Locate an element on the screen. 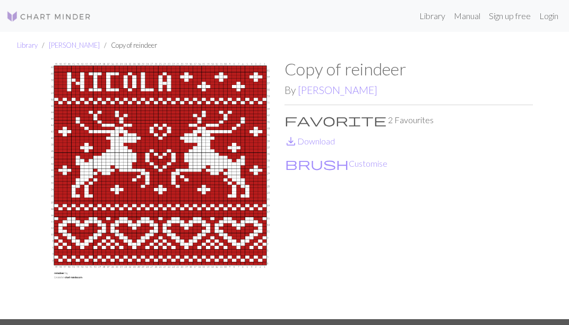  h2: By is located at coordinates (409, 90).